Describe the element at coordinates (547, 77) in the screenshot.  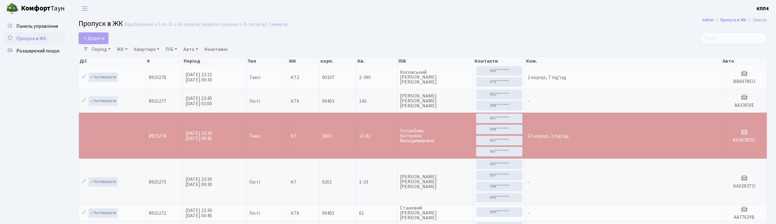
I see `span: 2 корпус, 7 під'їзд` at that location.